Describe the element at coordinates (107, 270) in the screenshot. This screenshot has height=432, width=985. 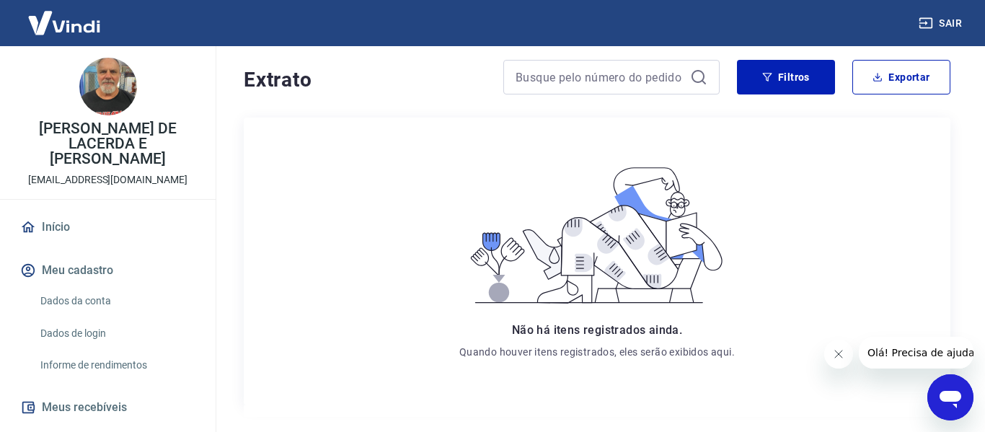
I see `button: Meu cadastro` at that location.